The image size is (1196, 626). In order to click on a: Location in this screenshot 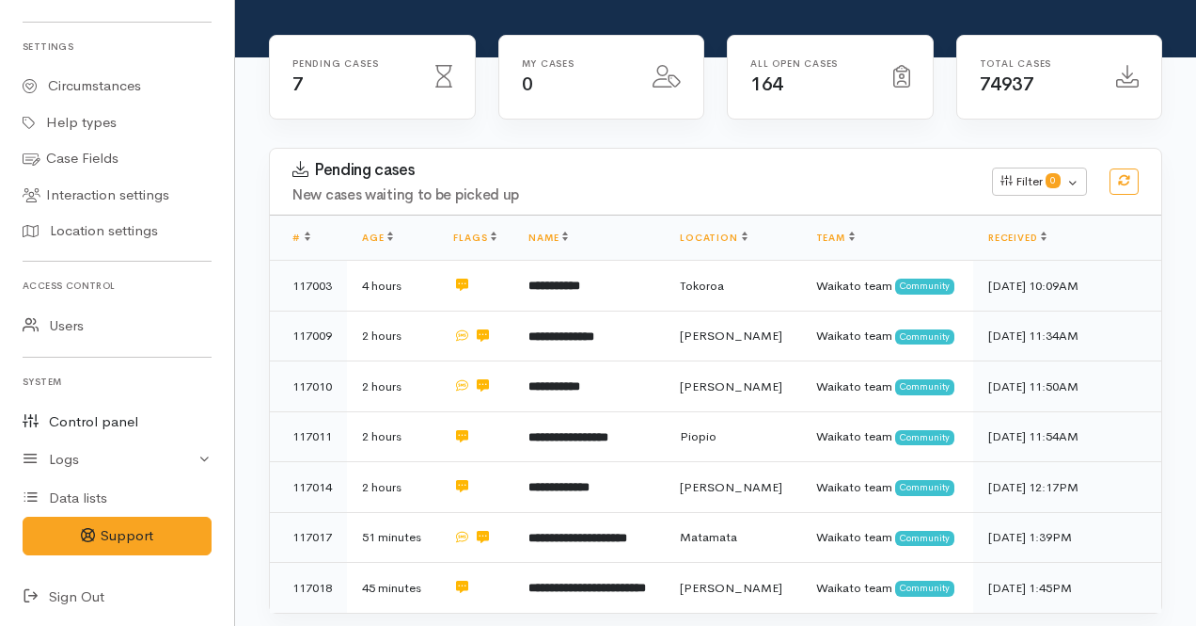, I will do `click(713, 237)`.